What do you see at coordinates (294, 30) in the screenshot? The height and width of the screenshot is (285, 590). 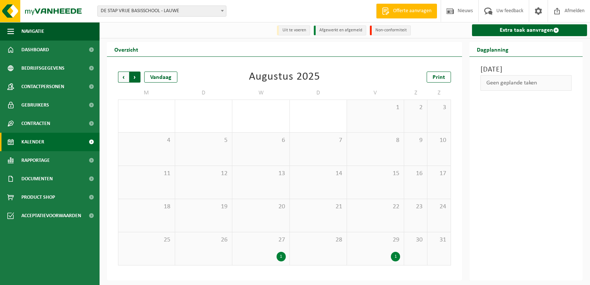 I see `li: Uit te voeren` at bounding box center [294, 30].